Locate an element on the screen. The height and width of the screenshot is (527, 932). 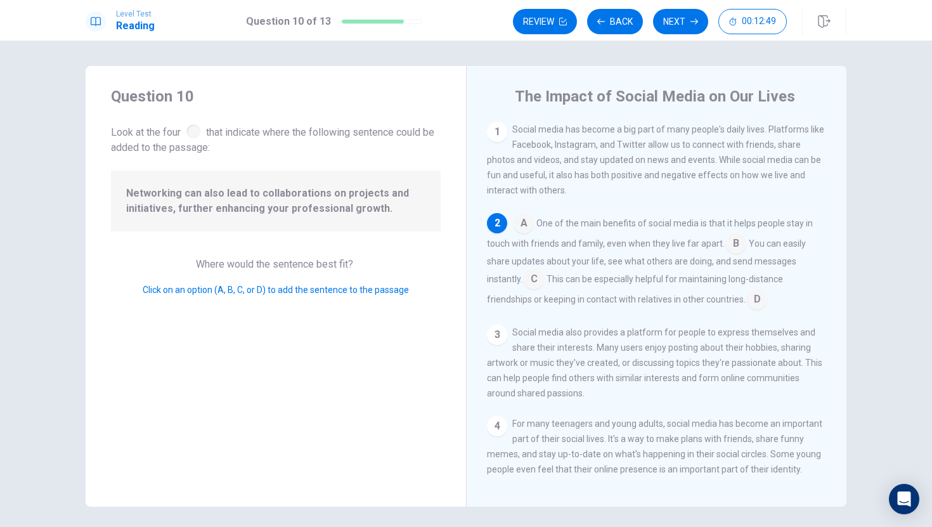
span: Networking can also lead to collaborations on projects and initiatives, further enhancing your pr... is located at coordinates (276, 201).